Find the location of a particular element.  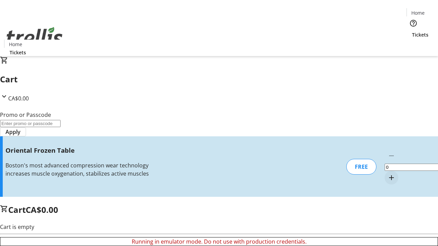

img: Orient E2E Organization 9pommipGZ3's Logo is located at coordinates (35, 37).